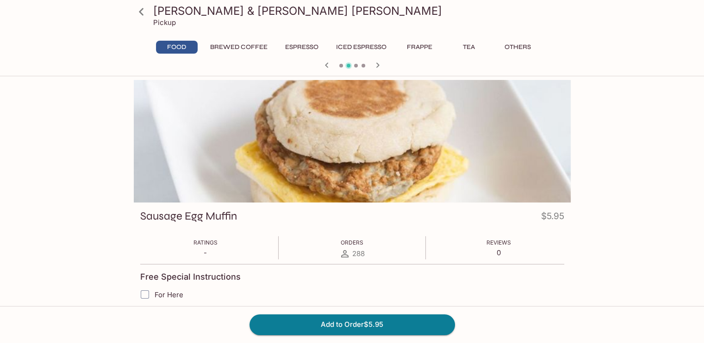  Describe the element at coordinates (188, 216) in the screenshot. I see `h3: Sausage Egg Muffin` at that location.